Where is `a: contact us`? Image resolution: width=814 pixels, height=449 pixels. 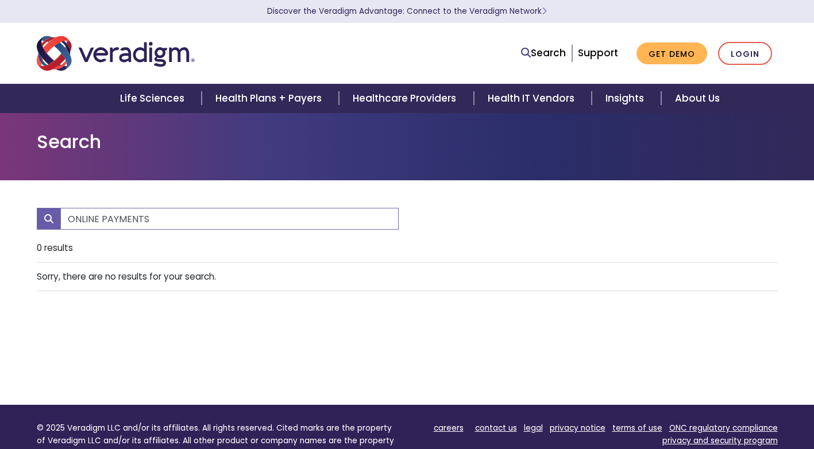 a: contact us is located at coordinates (496, 428).